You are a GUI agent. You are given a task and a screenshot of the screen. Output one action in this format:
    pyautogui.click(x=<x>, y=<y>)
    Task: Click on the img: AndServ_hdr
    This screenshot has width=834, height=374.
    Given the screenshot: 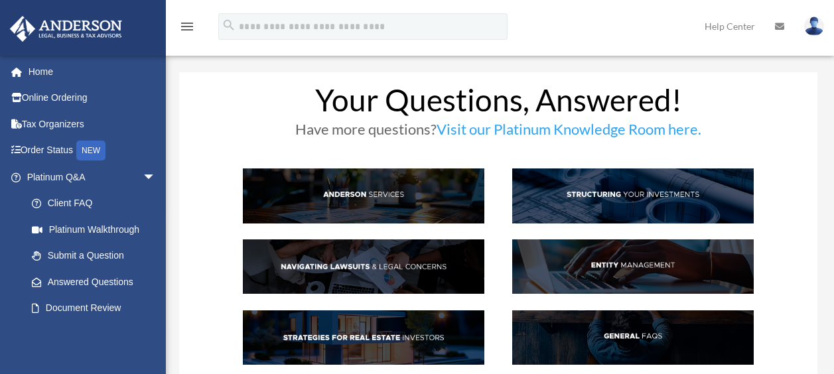 What is the action you would take?
    pyautogui.click(x=363, y=196)
    